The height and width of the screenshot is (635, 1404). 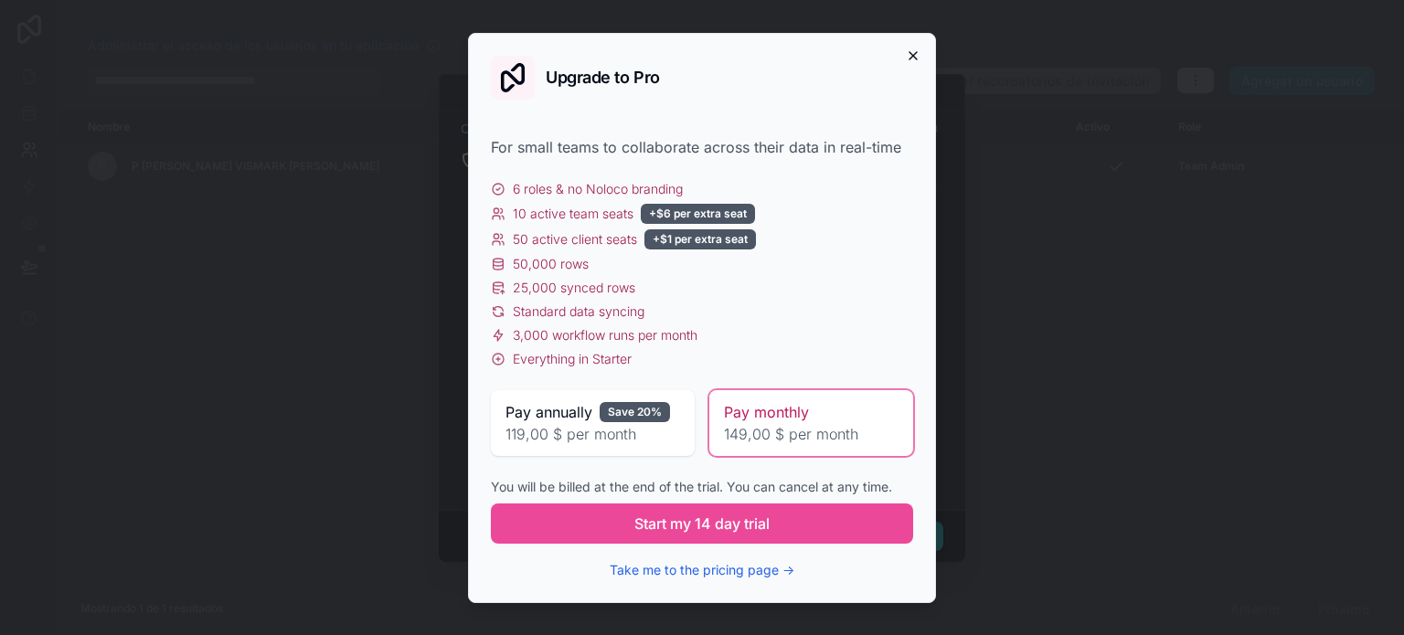 I want to click on span: 149,00 $ per month, so click(x=811, y=434).